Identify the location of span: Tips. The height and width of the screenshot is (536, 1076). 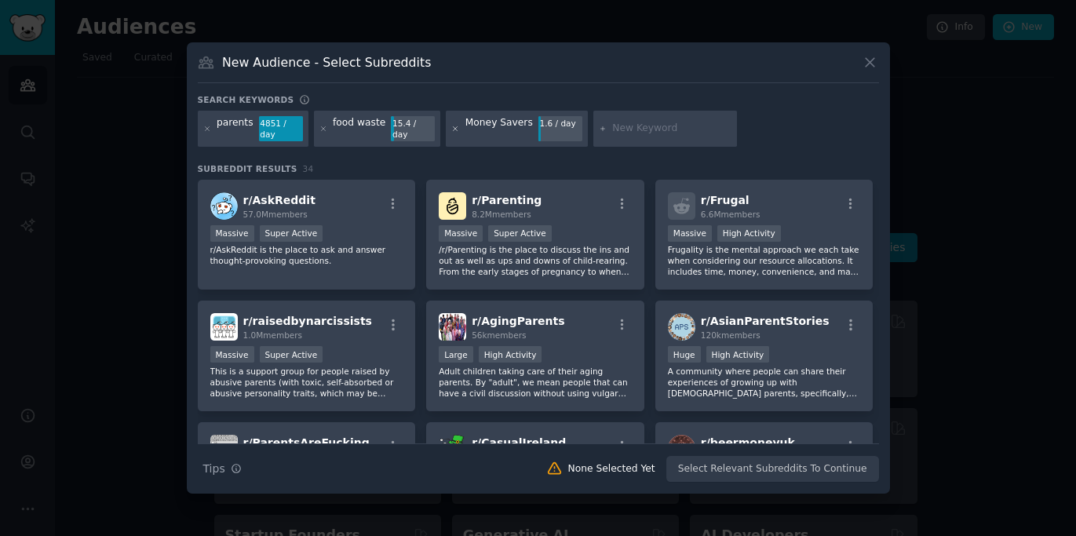
(214, 469).